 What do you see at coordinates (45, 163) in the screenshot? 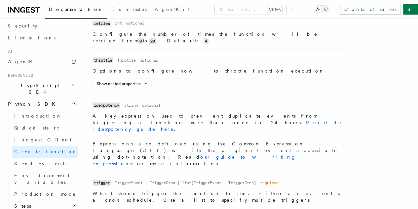
I see `a: Send events` at bounding box center [45, 163].